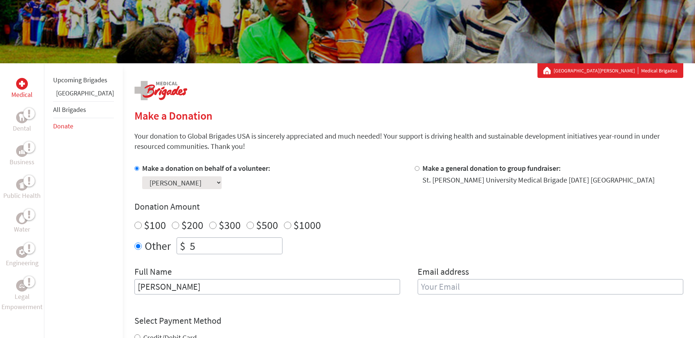  I want to click on a: MedicalMedical, so click(22, 89).